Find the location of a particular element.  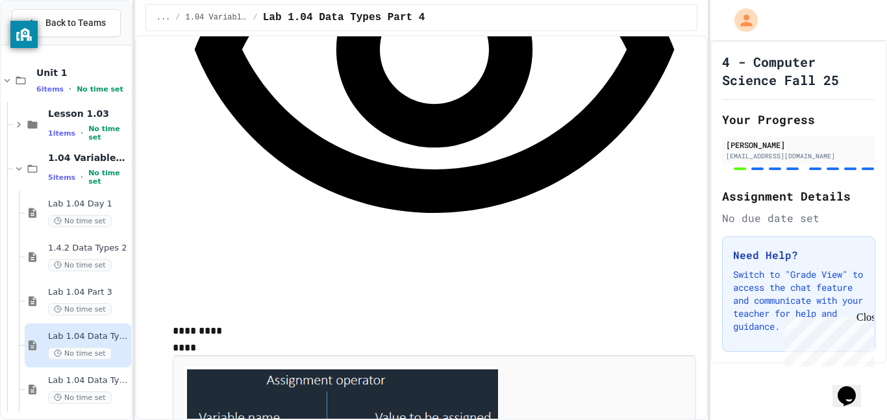

span: Lab 1.04 Day 1 is located at coordinates (88, 204).